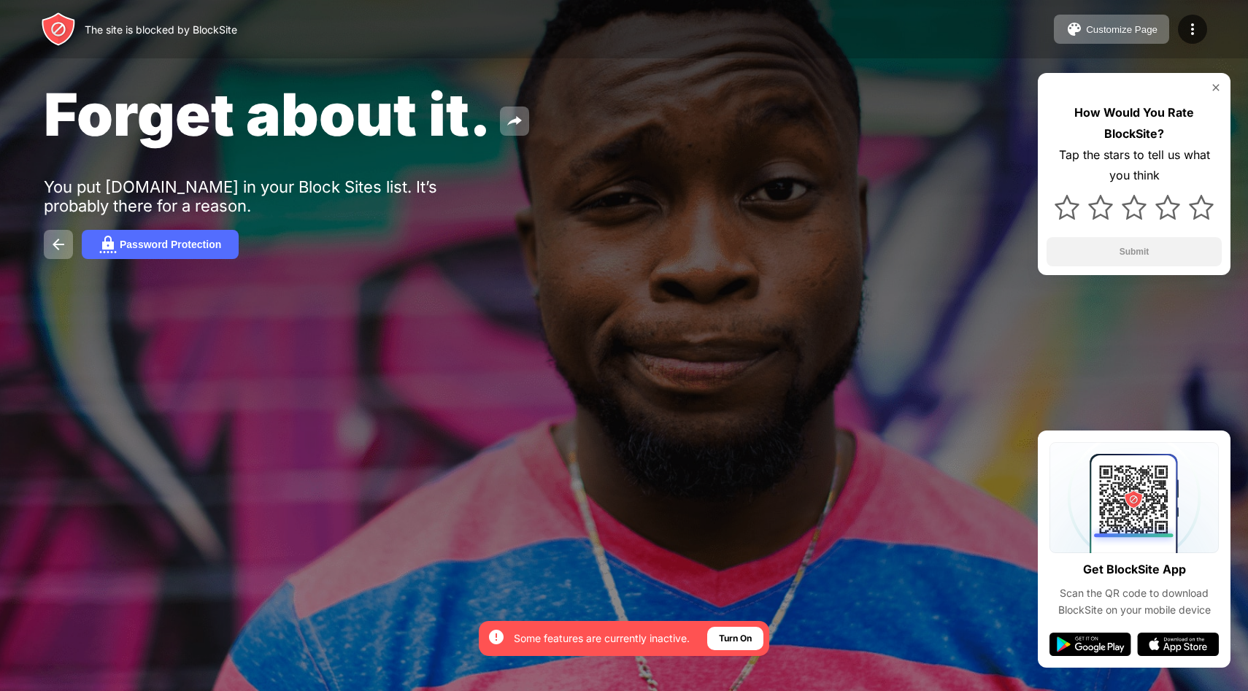 This screenshot has height=691, width=1248. Describe the element at coordinates (267, 114) in the screenshot. I see `span: Forget about it.` at that location.